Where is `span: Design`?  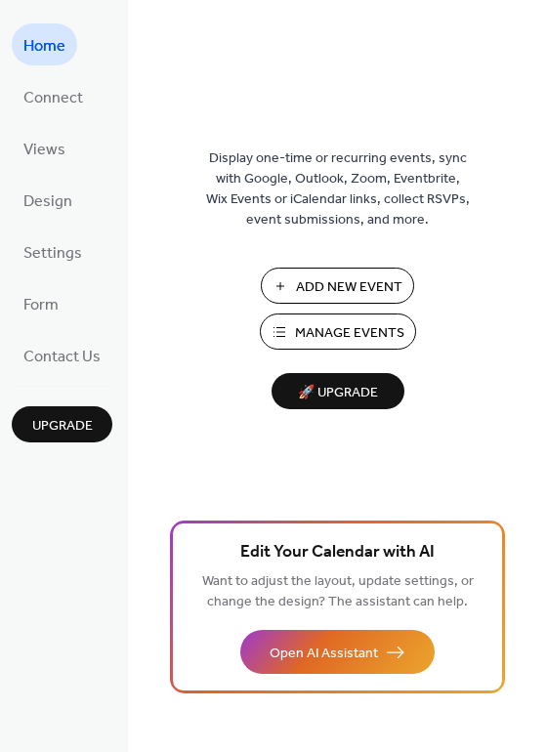
span: Design is located at coordinates (48, 201).